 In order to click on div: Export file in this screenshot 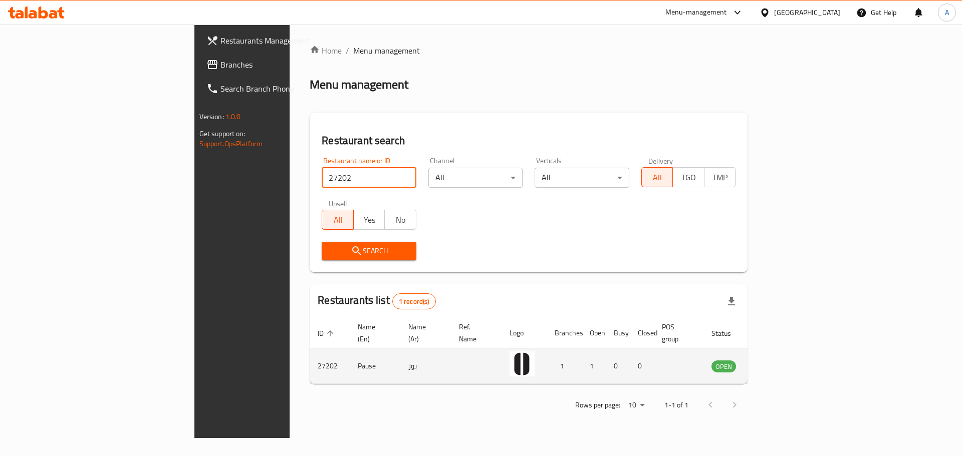, I will do `click(732, 302)`.